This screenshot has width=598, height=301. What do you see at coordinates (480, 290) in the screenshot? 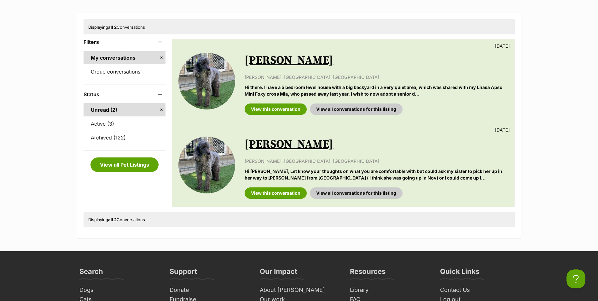
I see `a: Contact Us` at bounding box center [480, 290].